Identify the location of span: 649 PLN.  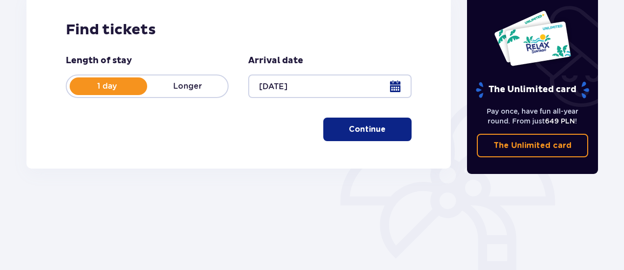
(560, 121).